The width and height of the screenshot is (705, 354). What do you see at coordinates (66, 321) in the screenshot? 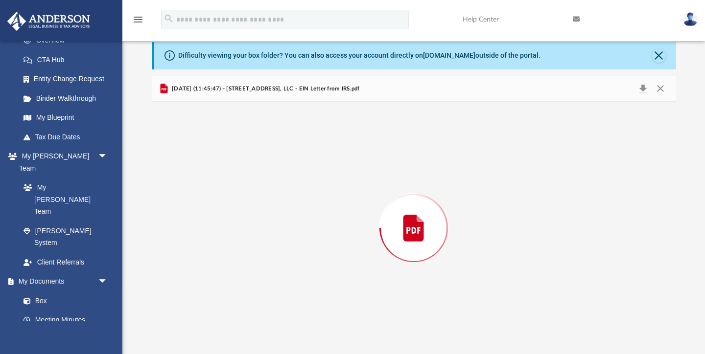
I see `a: Meeting Minutes` at bounding box center [66, 321].